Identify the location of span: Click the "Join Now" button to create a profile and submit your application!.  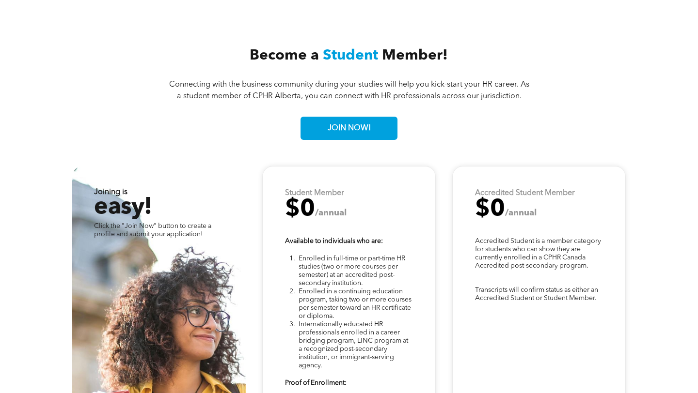
(153, 230).